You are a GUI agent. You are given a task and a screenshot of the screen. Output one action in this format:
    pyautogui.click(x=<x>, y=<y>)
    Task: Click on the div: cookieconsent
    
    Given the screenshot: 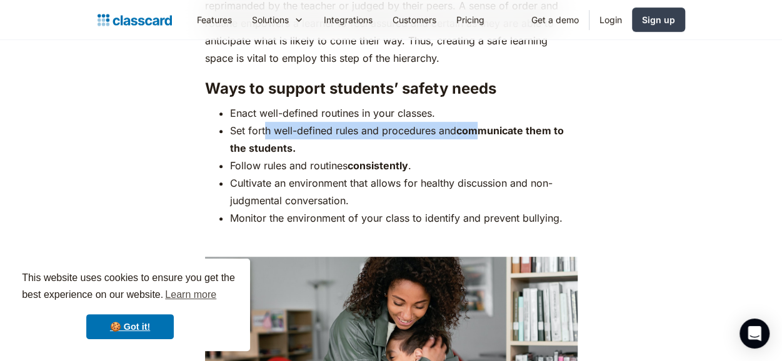 What is the action you would take?
    pyautogui.click(x=130, y=305)
    